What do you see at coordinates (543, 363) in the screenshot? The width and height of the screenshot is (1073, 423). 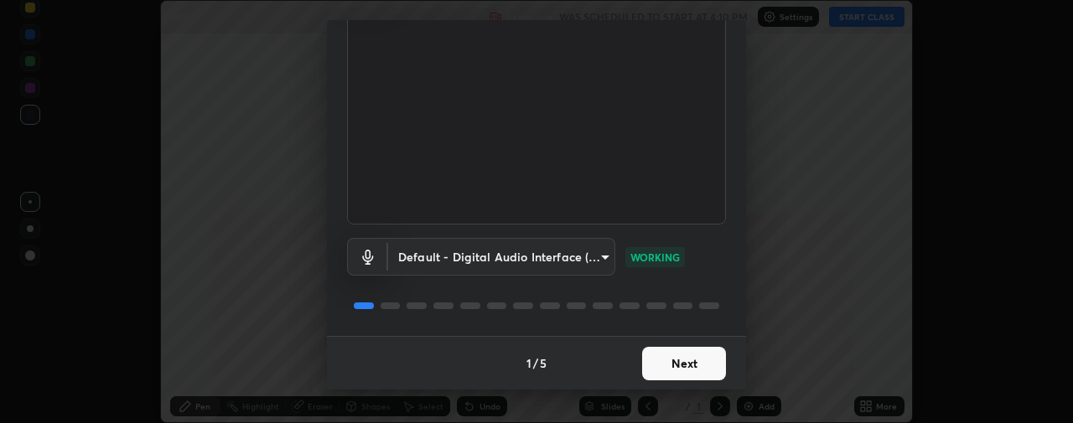 I see `h4: 5` at bounding box center [543, 363].